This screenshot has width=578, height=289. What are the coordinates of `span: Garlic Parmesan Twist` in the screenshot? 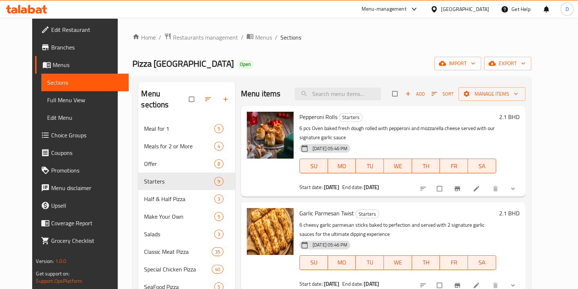 It's located at (327, 213).